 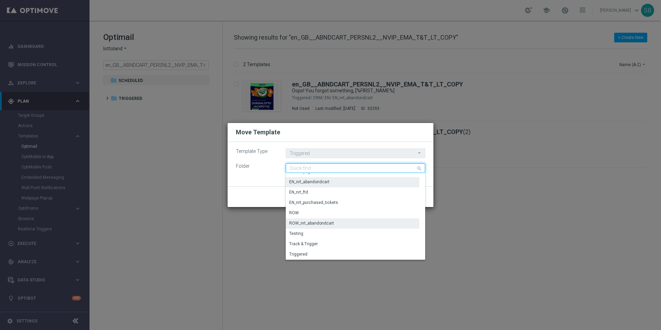 What do you see at coordinates (420, 153) in the screenshot?
I see `i: arrow_drop_down` at bounding box center [420, 153].